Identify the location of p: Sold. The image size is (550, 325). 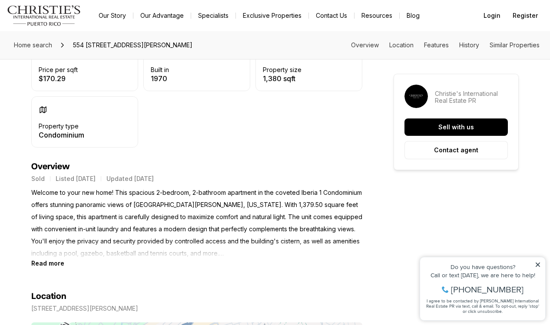
(38, 179).